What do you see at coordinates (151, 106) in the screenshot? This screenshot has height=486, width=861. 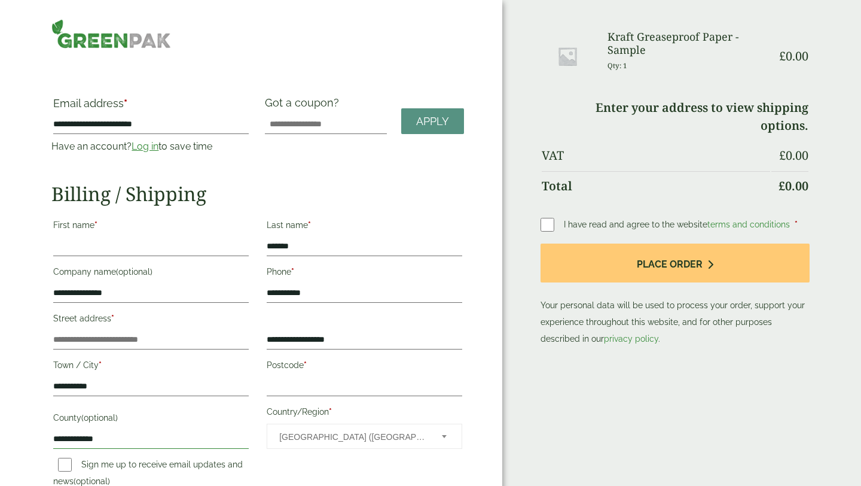 I see `label: Email address` at bounding box center [151, 106].